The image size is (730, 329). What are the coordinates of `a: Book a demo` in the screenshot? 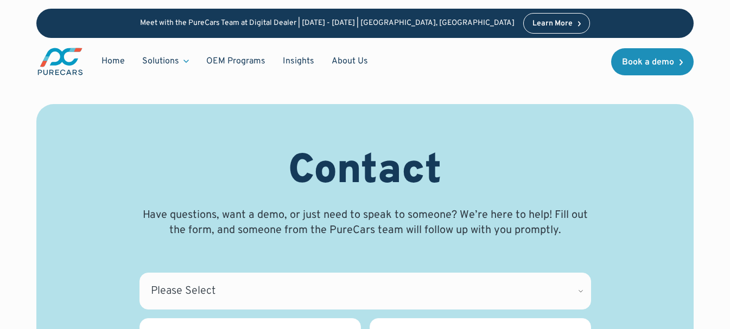 It's located at (652, 62).